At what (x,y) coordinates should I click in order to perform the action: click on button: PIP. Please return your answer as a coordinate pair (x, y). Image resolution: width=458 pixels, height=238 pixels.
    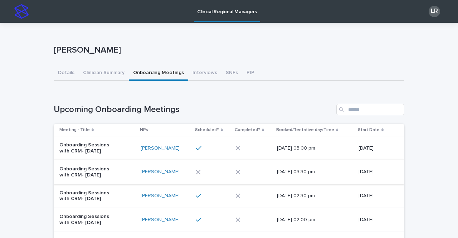
    Looking at the image, I should click on (250, 73).